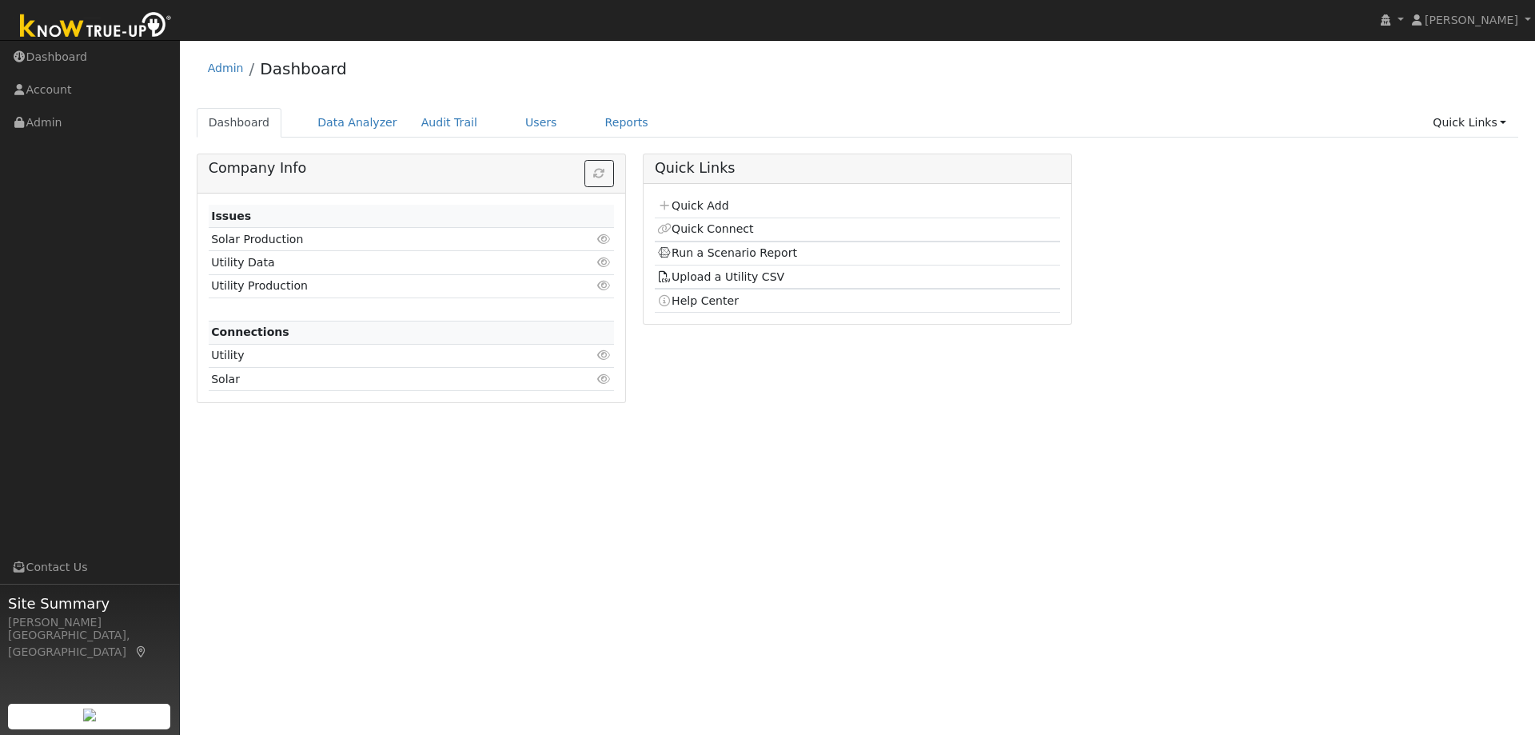 This screenshot has height=735, width=1535. What do you see at coordinates (378, 285) in the screenshot?
I see `td: Utility Production` at bounding box center [378, 285].